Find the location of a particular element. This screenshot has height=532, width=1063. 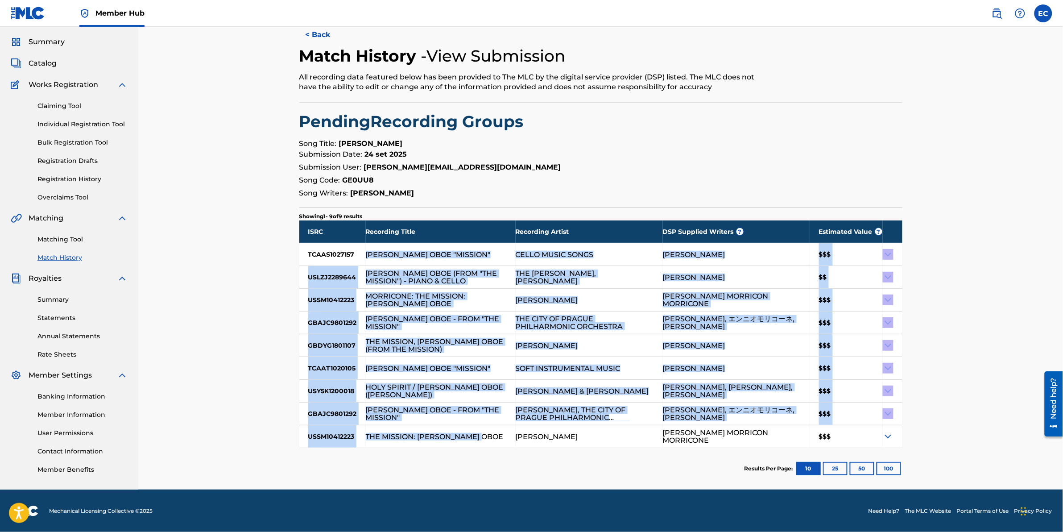

div: GBDYG1801107 is located at coordinates (332, 345).